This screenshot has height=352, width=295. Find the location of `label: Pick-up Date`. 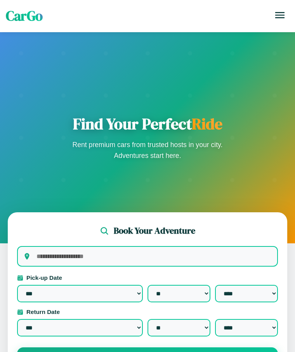

label: Pick-up Date is located at coordinates (148, 278).